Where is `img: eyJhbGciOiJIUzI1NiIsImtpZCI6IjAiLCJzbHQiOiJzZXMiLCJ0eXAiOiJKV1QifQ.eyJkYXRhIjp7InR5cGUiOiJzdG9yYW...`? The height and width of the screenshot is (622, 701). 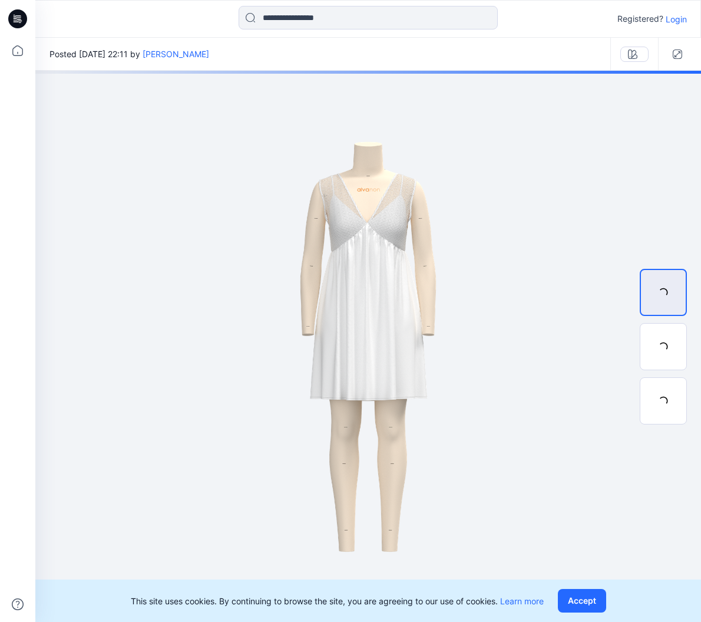 img: eyJhbGciOiJIUzI1NiIsImtpZCI6IjAiLCJzbHQiOiJzZXMiLCJ0eXAiOiJKV1QifQ.eyJkYXRhIjp7InR5cGUiOiJzdG9yYW... is located at coordinates (368, 346).